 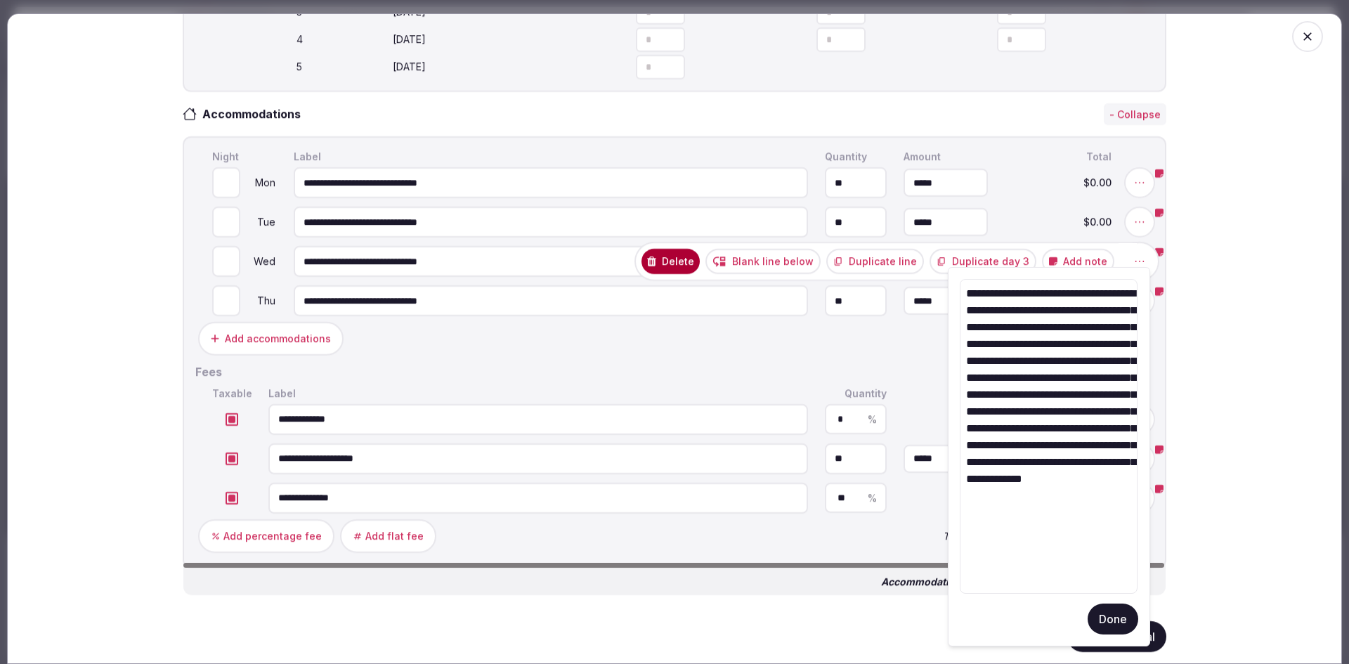 What do you see at coordinates (277, 339) in the screenshot?
I see `div: Add accommodations` at bounding box center [277, 339].